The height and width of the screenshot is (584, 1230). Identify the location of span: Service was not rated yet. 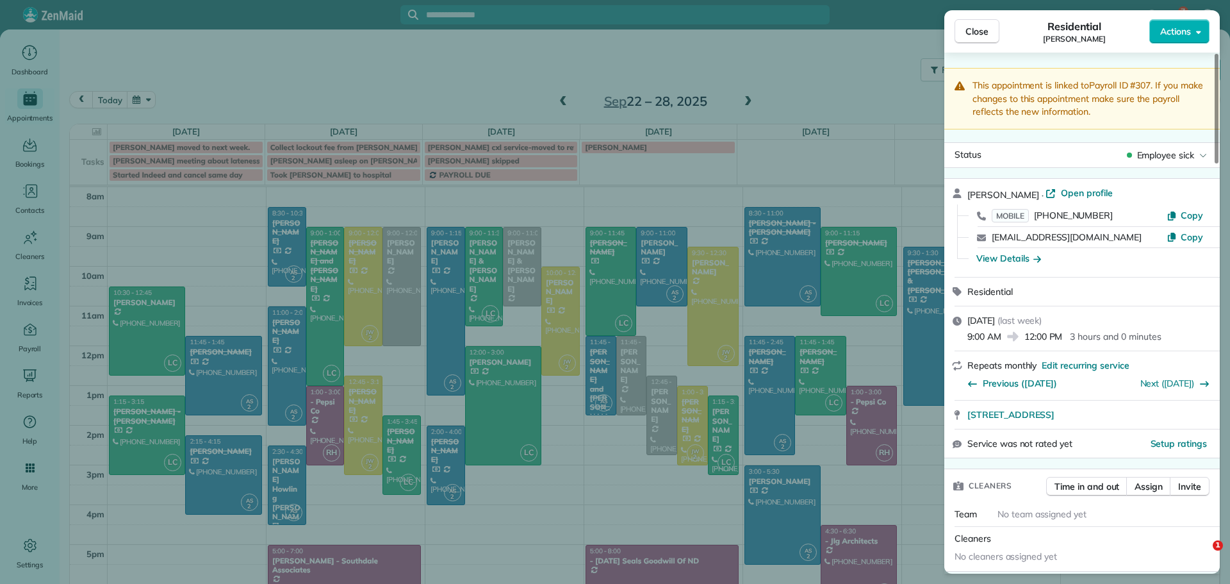
(1020, 443).